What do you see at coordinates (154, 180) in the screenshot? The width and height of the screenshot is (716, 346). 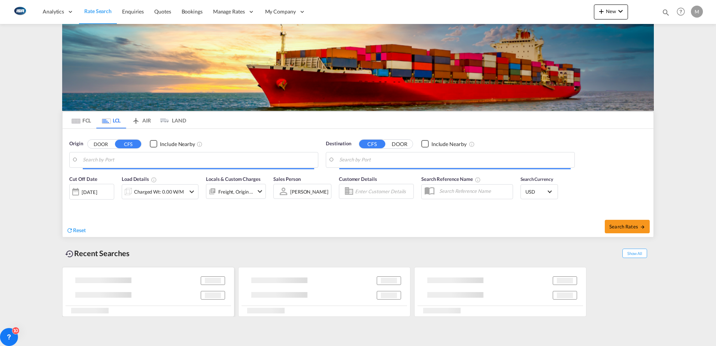 I see `md-icon: Chargeable Weight` at bounding box center [154, 180].